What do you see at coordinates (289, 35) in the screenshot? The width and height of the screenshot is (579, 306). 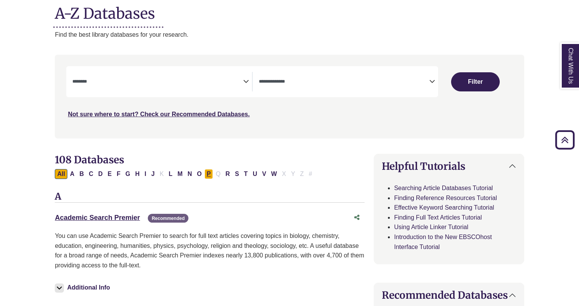 I see `p: Find the best library databases for your research.` at bounding box center [289, 35].